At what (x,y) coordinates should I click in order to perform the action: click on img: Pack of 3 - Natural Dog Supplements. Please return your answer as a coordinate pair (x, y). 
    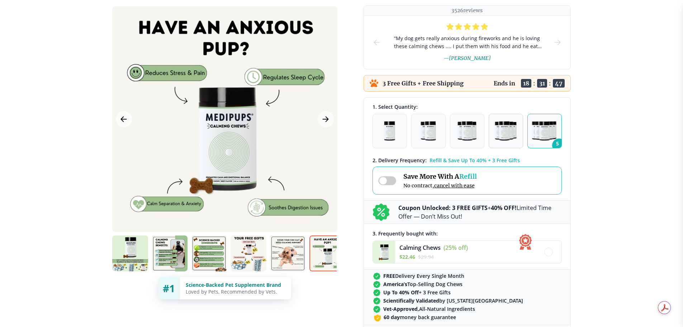
    Looking at the image, I should click on (467, 131).